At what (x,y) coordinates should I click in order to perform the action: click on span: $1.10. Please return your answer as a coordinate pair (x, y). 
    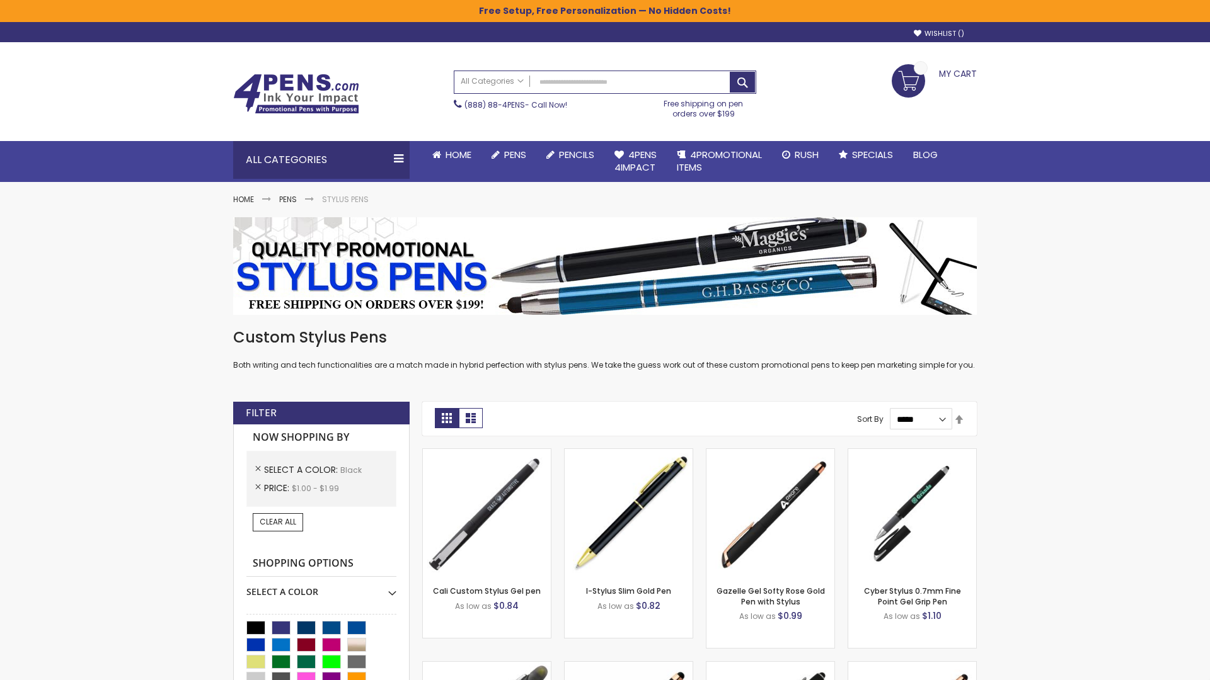
    Looking at the image, I should click on (931, 616).